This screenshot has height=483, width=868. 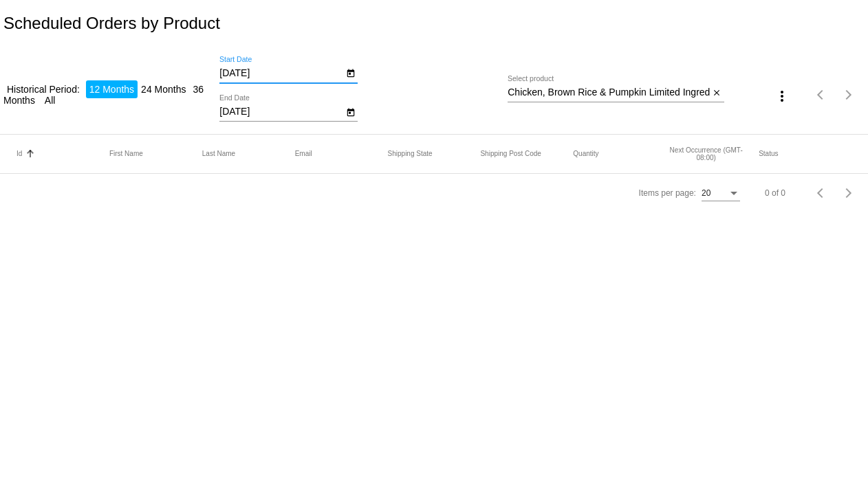 What do you see at coordinates (705, 154) in the screenshot?
I see `button: Change sorting for NextOccurrenceUtc` at bounding box center [705, 154].